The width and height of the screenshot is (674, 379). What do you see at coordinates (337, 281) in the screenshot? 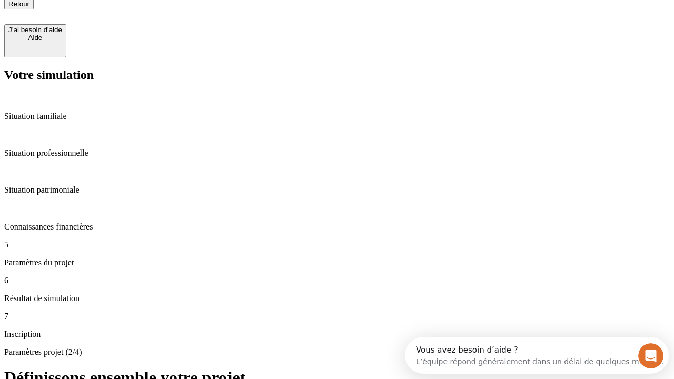
I see `p: 6` at bounding box center [337, 281].